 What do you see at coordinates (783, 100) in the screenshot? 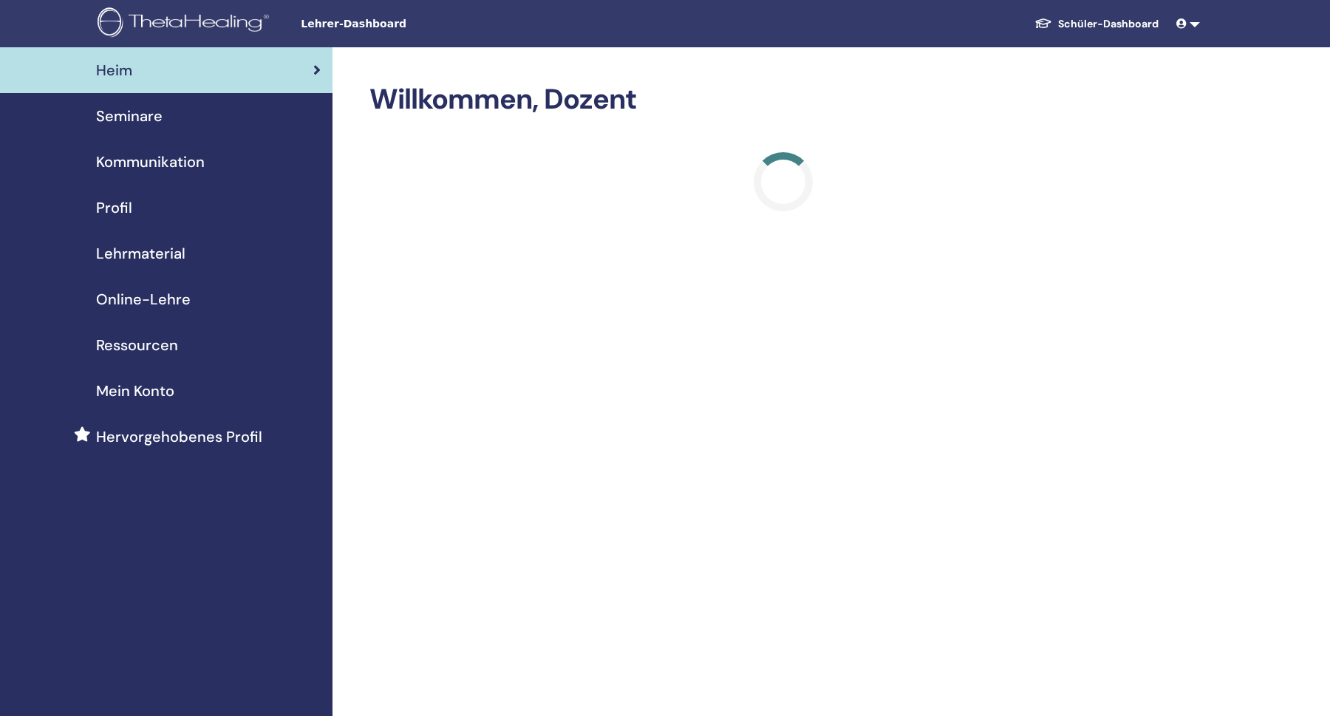
I see `h2: Willkommen, Dozent` at bounding box center [783, 100].